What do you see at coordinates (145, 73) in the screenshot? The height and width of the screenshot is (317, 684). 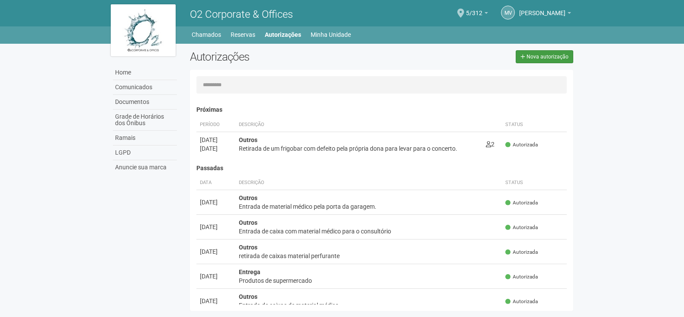 I see `a: Home` at bounding box center [145, 73].